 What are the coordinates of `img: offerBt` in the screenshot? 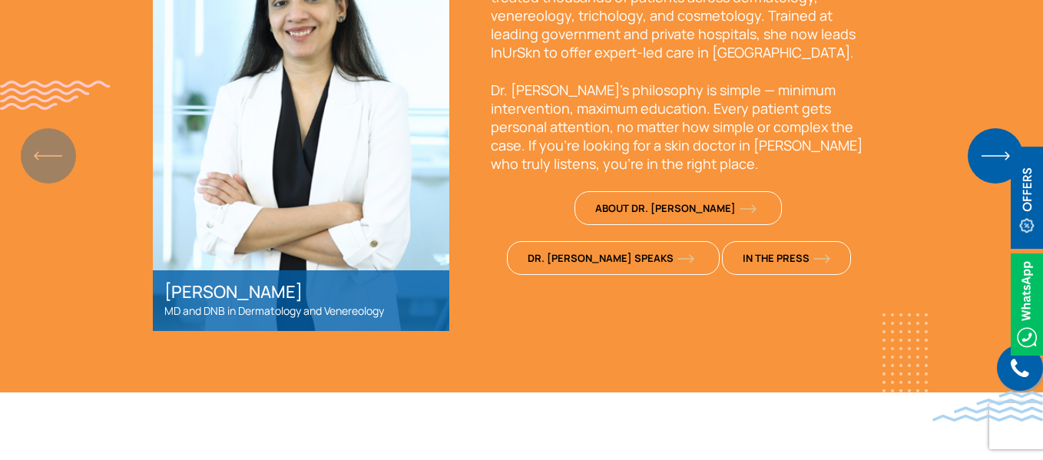 It's located at (1026, 197).